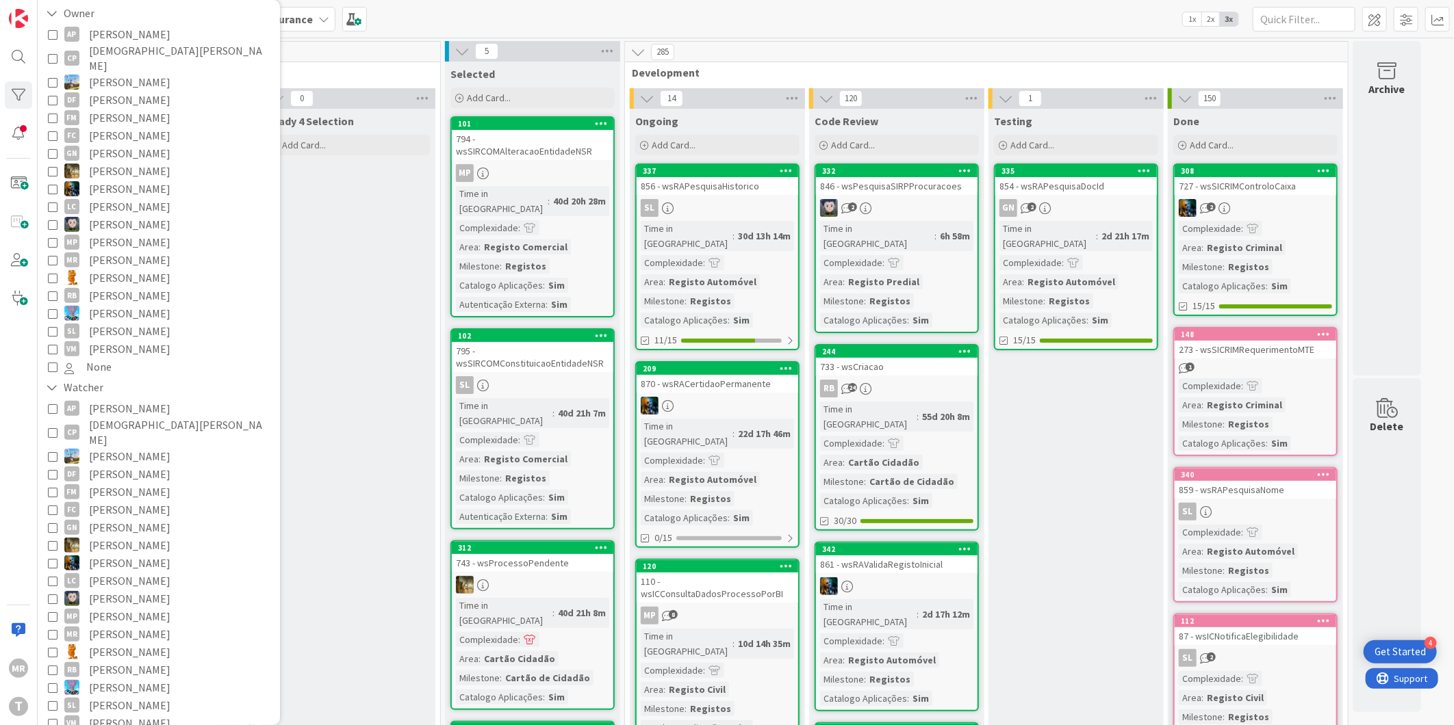 The image size is (1454, 725). What do you see at coordinates (1076, 186) in the screenshot?
I see `div: 854 - wsRAPesquisaDocId` at bounding box center [1076, 186].